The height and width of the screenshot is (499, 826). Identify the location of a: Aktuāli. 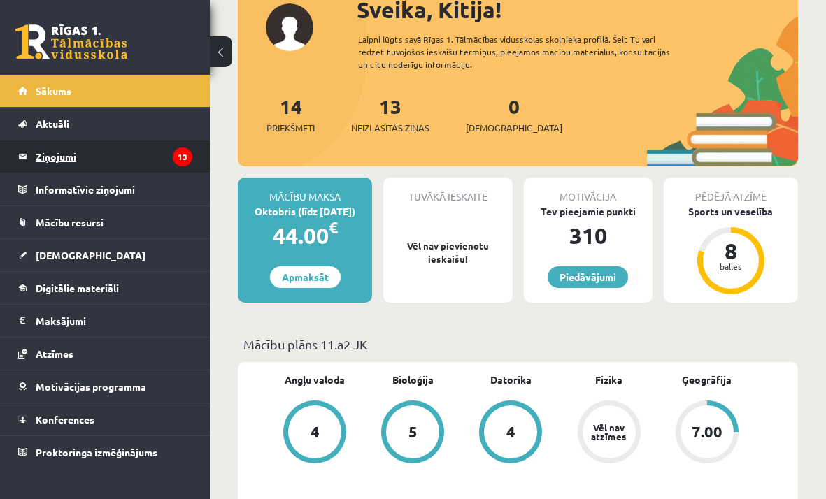
(105, 124).